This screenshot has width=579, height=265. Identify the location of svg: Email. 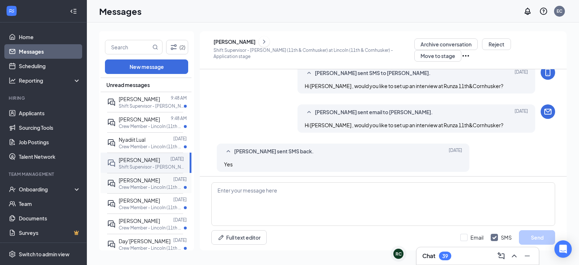
(548, 112).